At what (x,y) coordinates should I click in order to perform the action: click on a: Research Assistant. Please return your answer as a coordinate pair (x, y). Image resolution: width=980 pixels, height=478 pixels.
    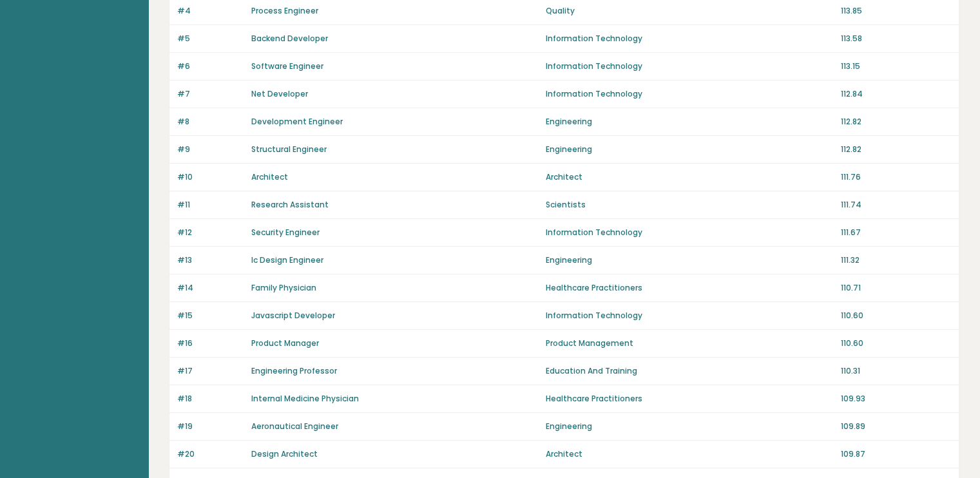
    Looking at the image, I should click on (290, 204).